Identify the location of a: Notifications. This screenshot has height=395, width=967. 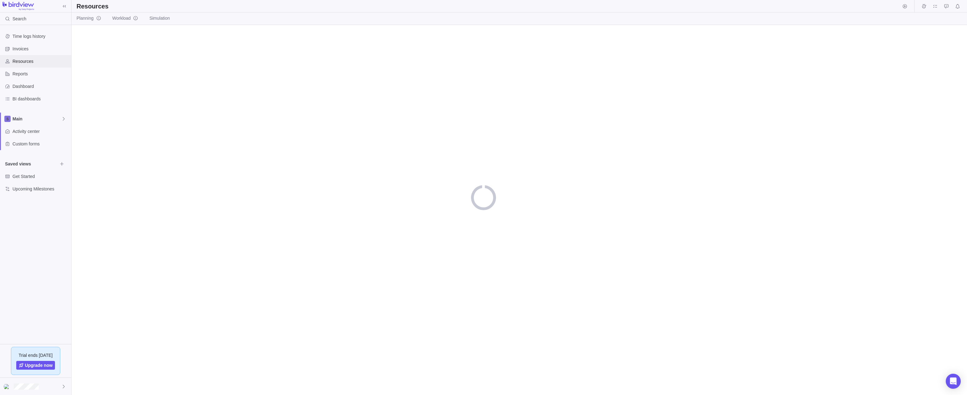
(958, 7).